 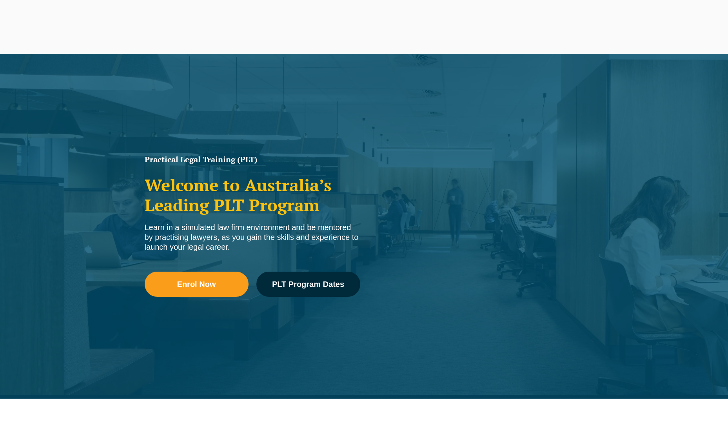 I want to click on a: Enrol Now, so click(x=196, y=284).